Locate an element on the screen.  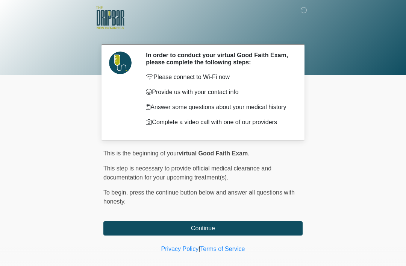
a: Terms of Service is located at coordinates (222, 249).